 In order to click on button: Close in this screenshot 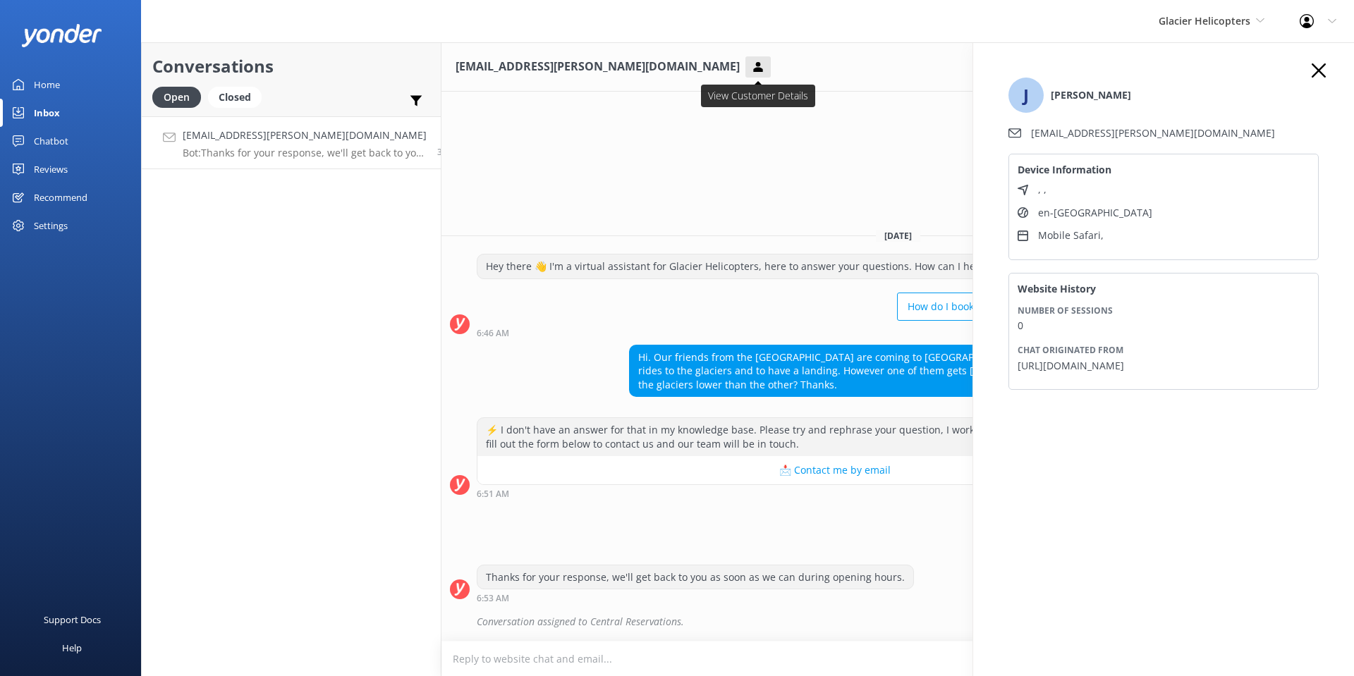, I will do `click(1318, 71)`.